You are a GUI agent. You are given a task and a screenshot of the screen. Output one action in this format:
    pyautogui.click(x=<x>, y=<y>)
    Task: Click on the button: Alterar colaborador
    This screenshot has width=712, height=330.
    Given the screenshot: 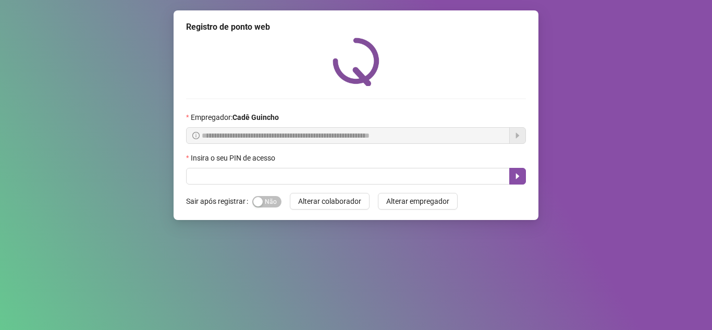 What is the action you would take?
    pyautogui.click(x=330, y=201)
    